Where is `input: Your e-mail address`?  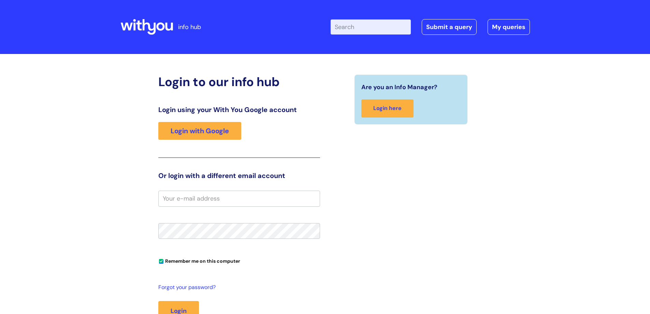
input: Your e-mail address is located at coordinates (239, 198).